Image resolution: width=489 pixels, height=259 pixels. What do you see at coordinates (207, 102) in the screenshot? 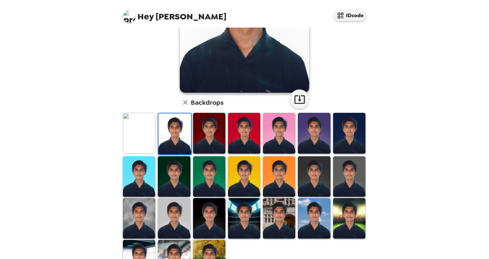
I see `h6: Backdrops` at bounding box center [207, 102].